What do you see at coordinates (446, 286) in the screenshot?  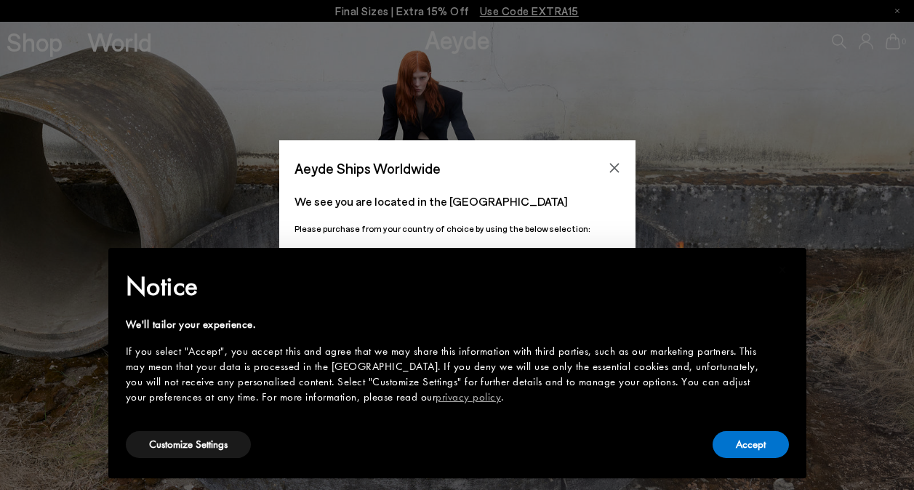 I see `h2: Notice` at bounding box center [446, 286].